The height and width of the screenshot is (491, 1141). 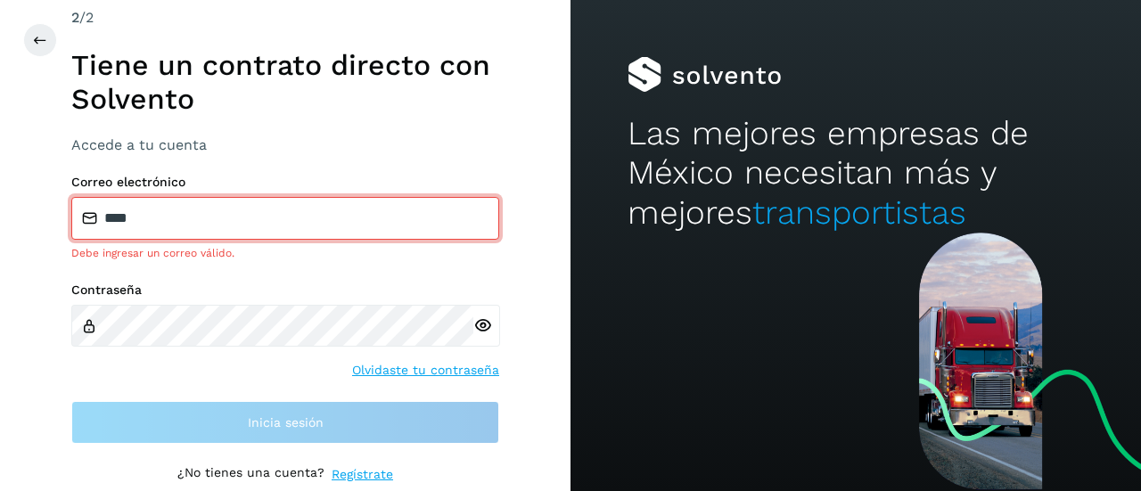 I want to click on span: transportistas, so click(x=859, y=212).